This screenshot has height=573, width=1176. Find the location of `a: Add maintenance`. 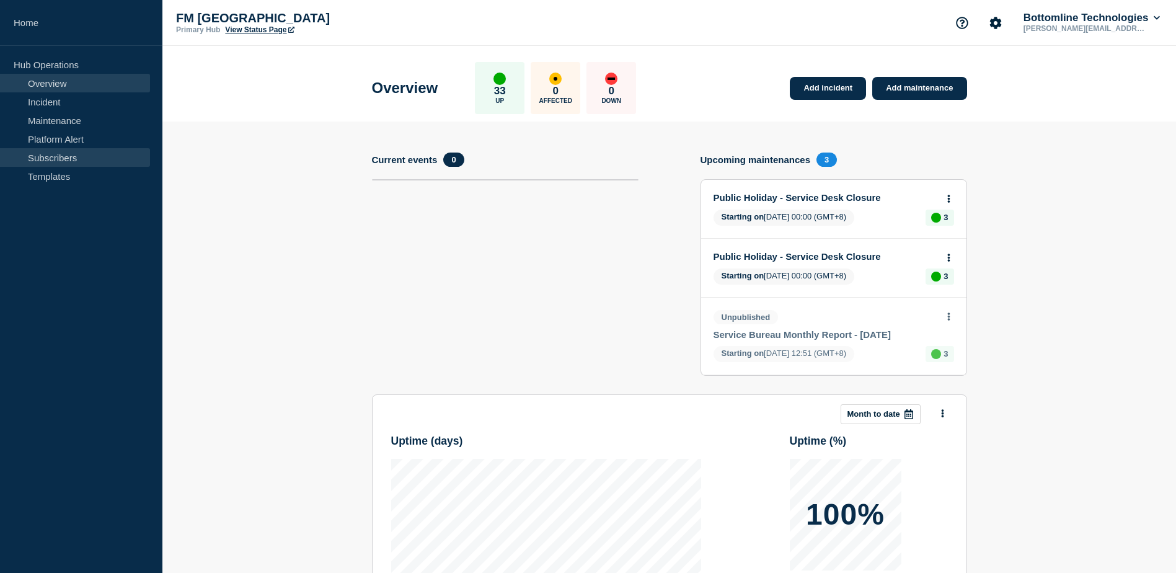

a: Add maintenance is located at coordinates (919, 88).